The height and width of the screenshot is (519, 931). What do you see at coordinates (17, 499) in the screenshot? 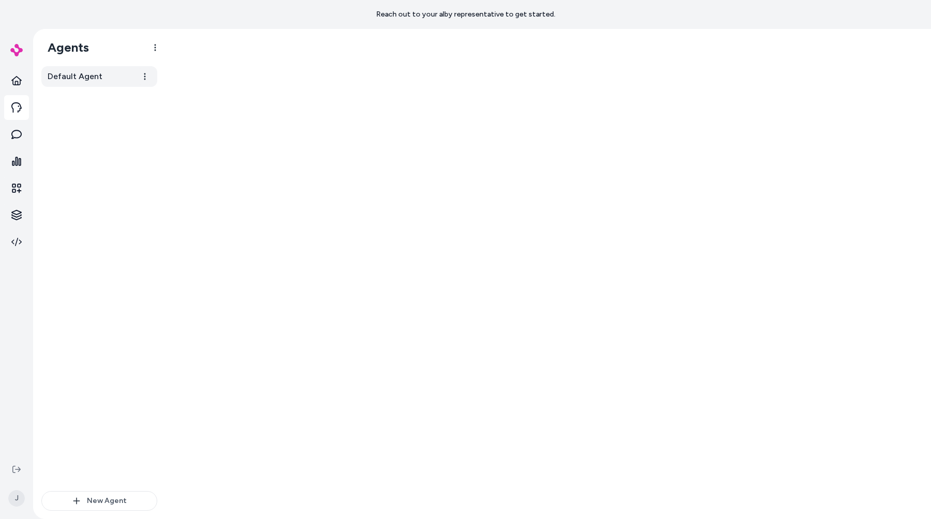
I see `button: J` at bounding box center [17, 499].